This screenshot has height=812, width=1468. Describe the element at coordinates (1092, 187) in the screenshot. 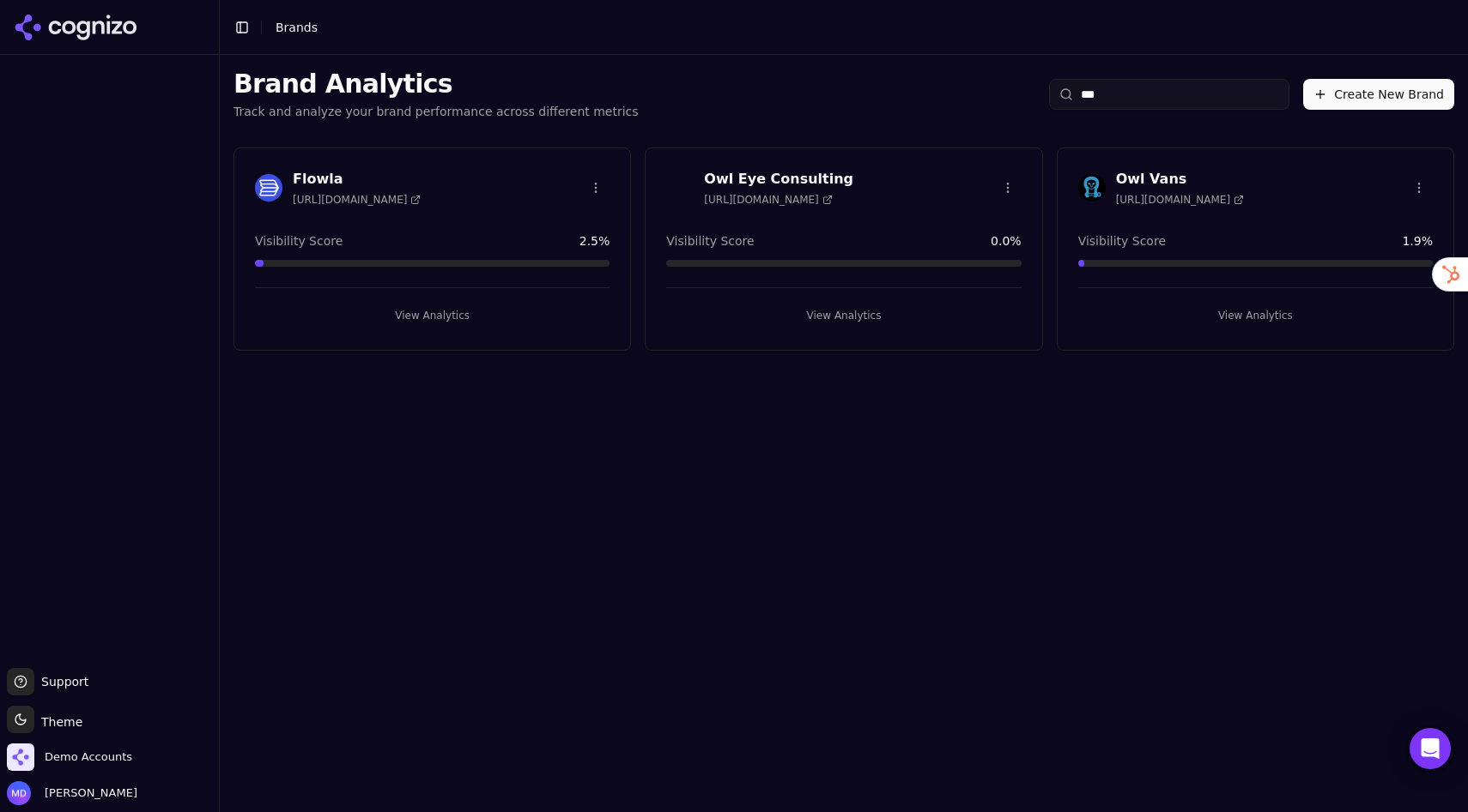

I see `img: Owl Vans` at that location.